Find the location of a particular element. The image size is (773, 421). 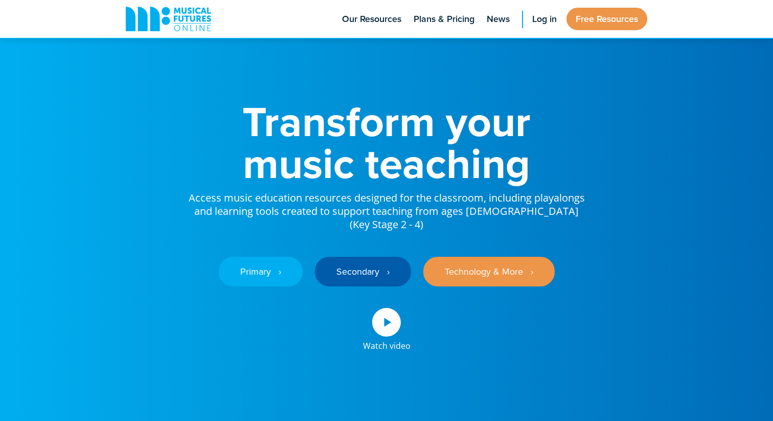

span: Our Resources is located at coordinates (372, 19).